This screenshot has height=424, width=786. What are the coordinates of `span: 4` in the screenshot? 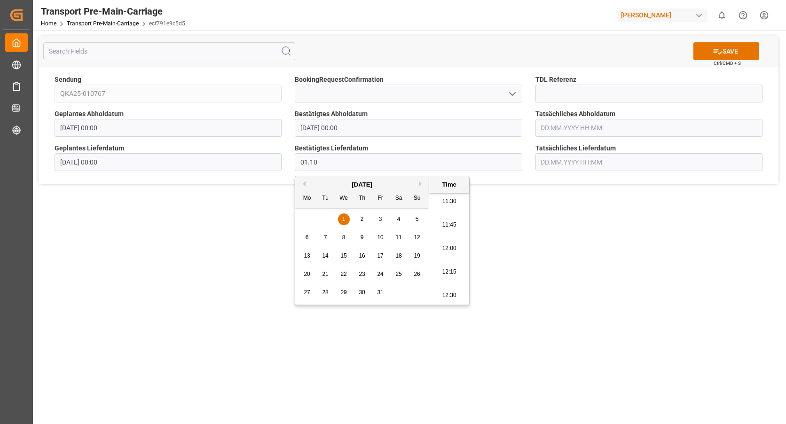 It's located at (399, 219).